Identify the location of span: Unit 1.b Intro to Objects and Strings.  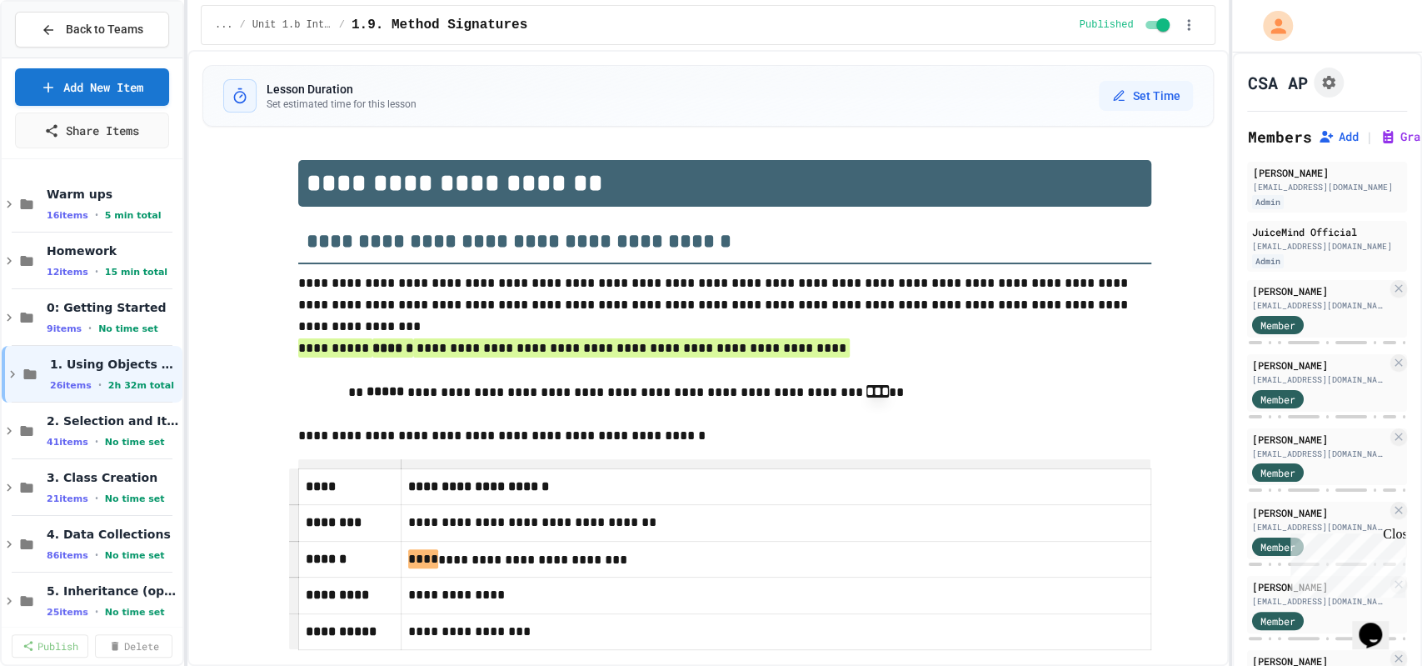
(292, 25).